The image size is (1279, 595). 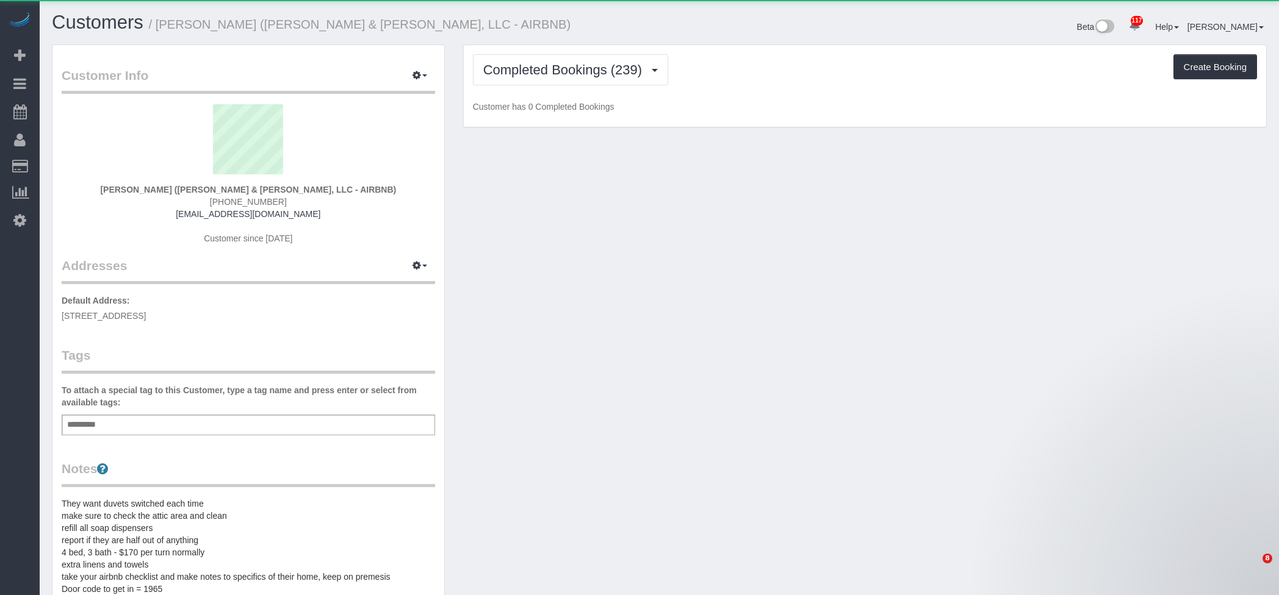 What do you see at coordinates (1104, 27) in the screenshot?
I see `img: New interface` at bounding box center [1104, 27].